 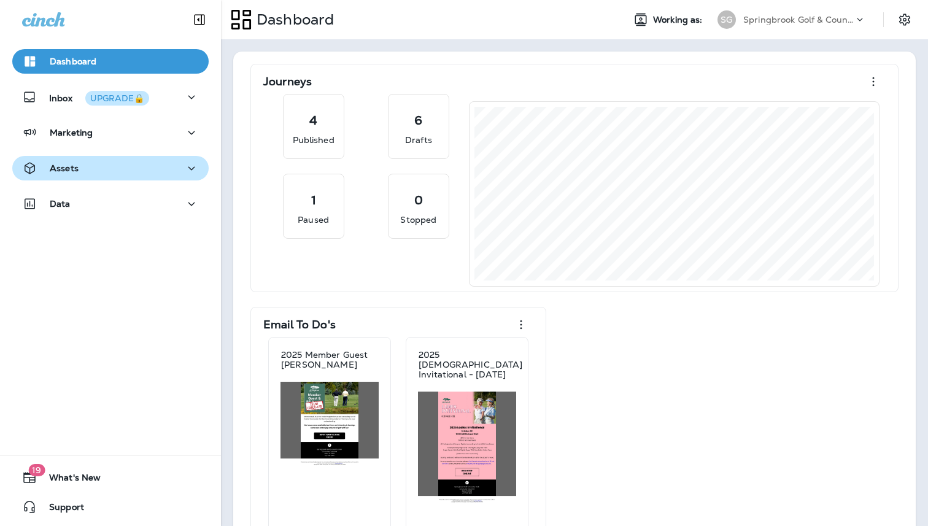 I want to click on button: Collapse Sidebar, so click(x=200, y=20).